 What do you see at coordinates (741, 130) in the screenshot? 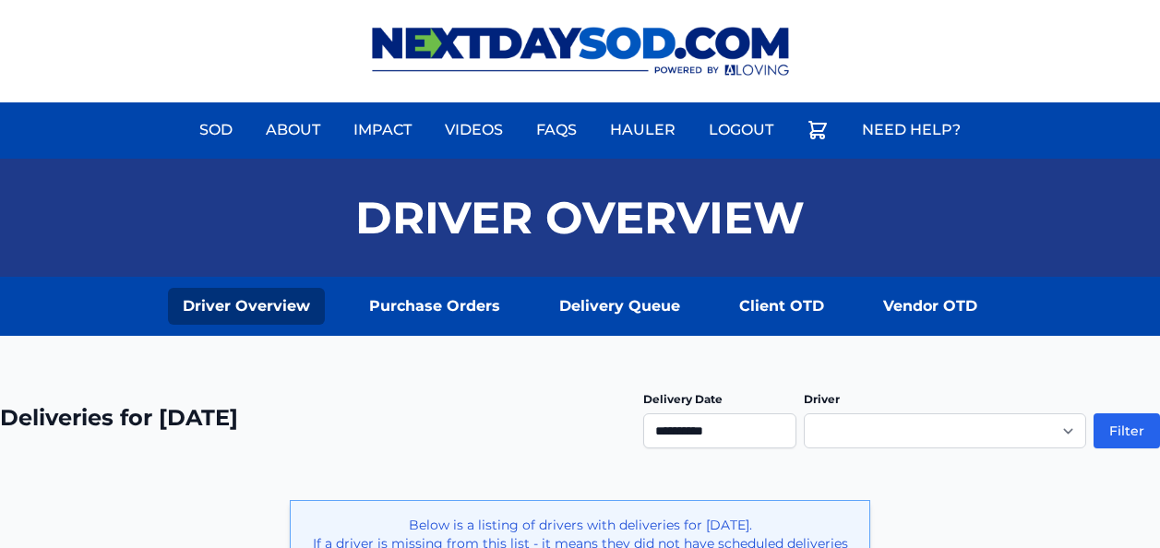
I see `a: Logout` at bounding box center [741, 130].